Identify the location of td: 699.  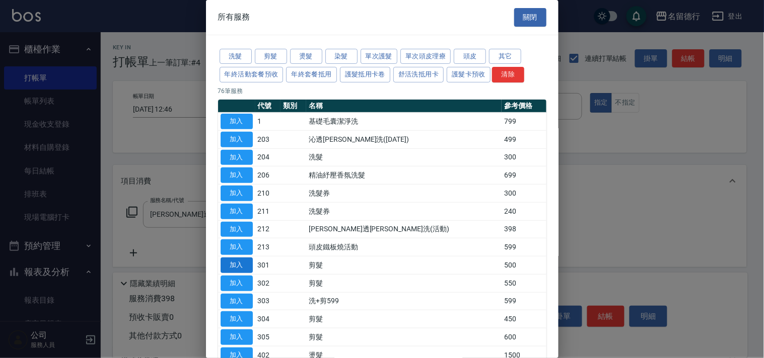
(523, 176).